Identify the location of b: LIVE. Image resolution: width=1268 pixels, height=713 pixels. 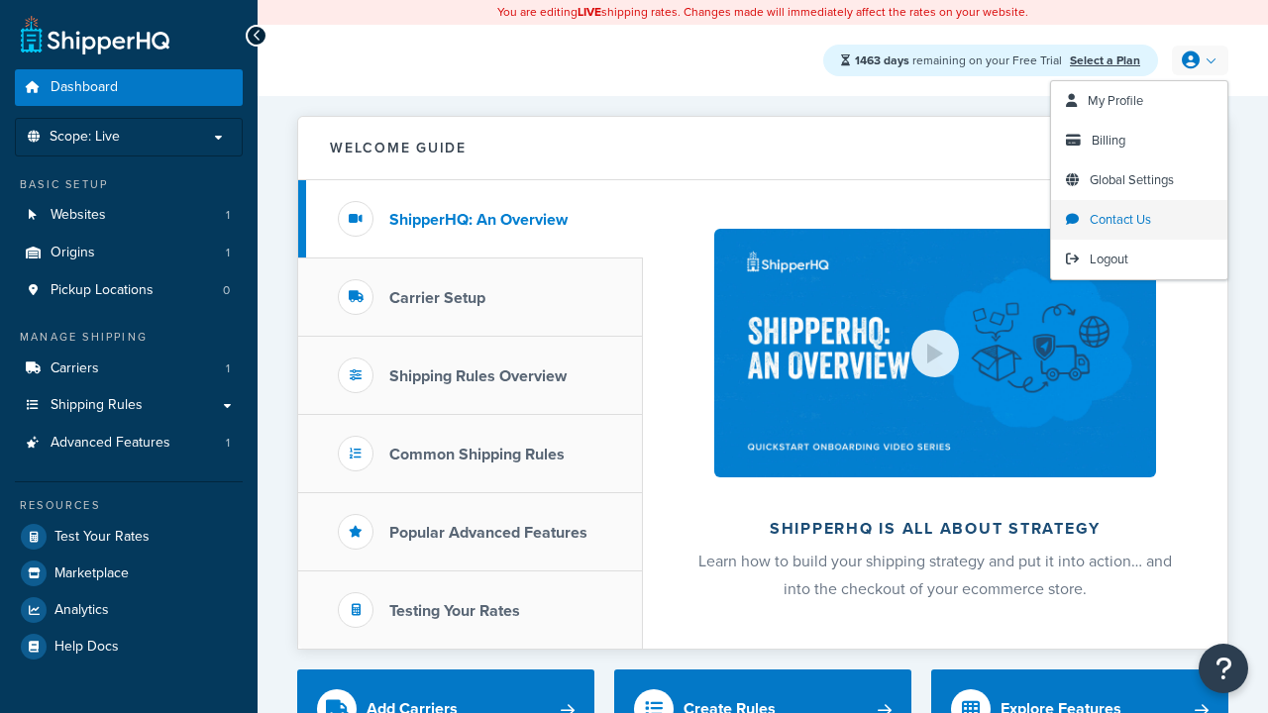
(589, 12).